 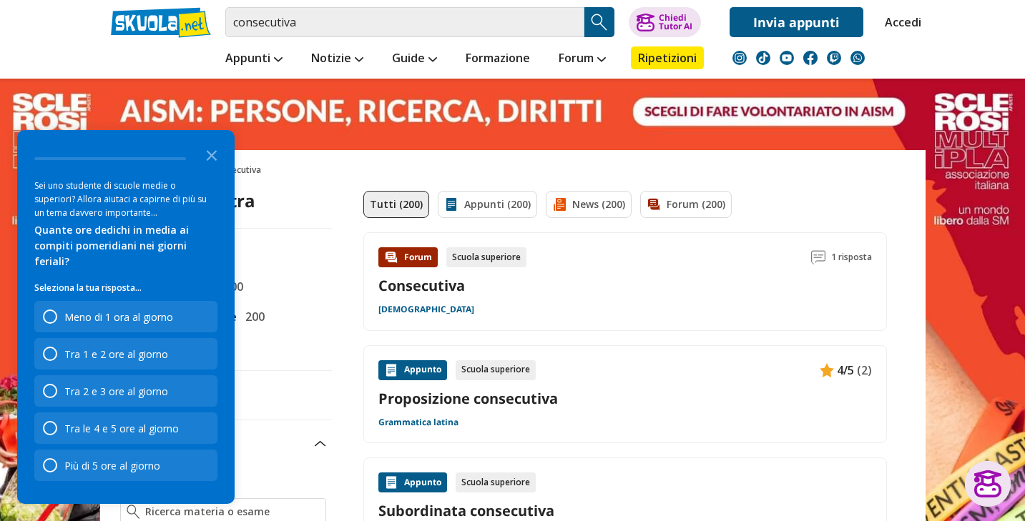 I want to click on a: Forum, so click(x=582, y=59).